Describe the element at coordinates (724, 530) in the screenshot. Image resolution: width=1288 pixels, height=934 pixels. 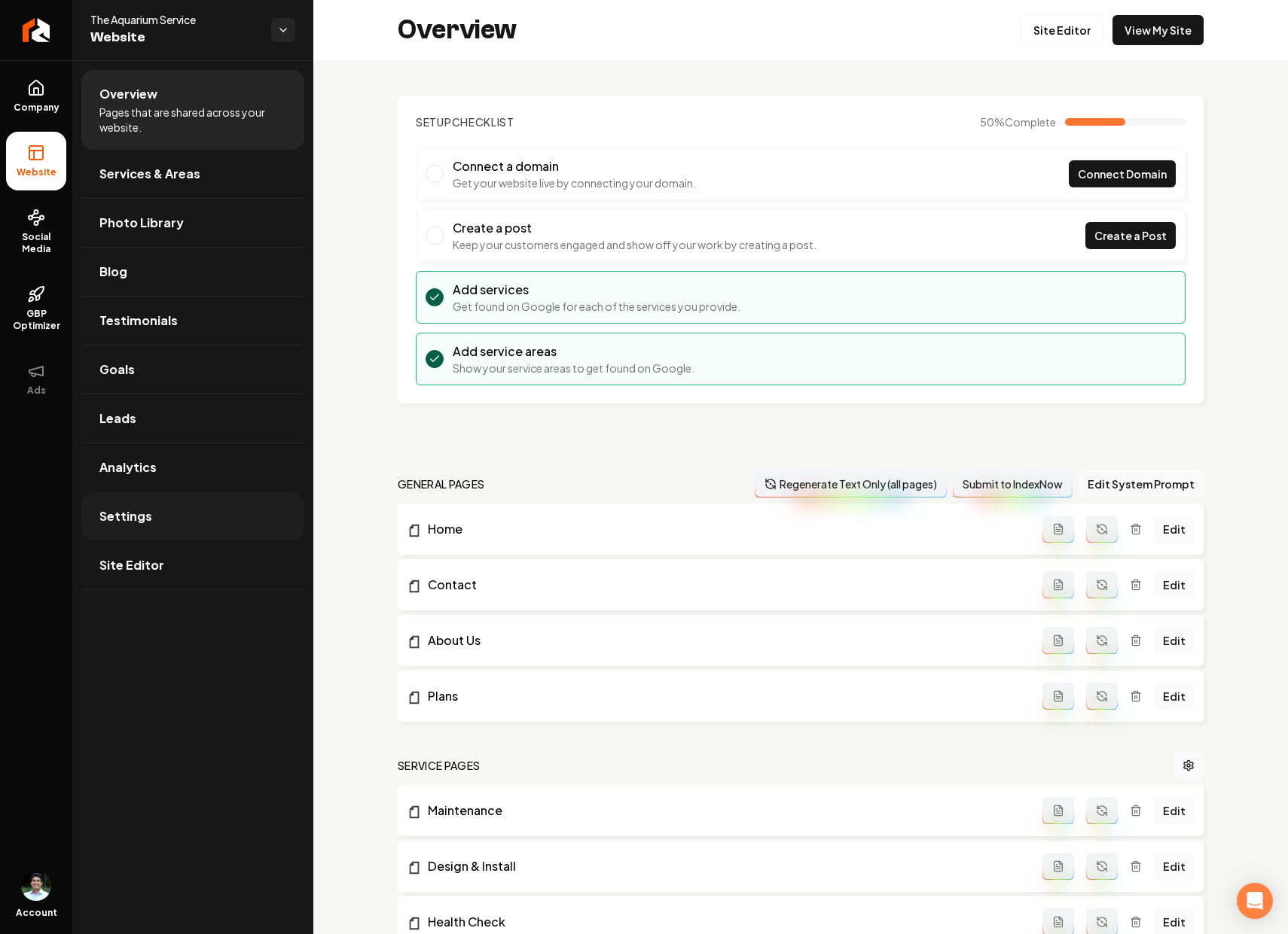
I see `a: Home` at that location.